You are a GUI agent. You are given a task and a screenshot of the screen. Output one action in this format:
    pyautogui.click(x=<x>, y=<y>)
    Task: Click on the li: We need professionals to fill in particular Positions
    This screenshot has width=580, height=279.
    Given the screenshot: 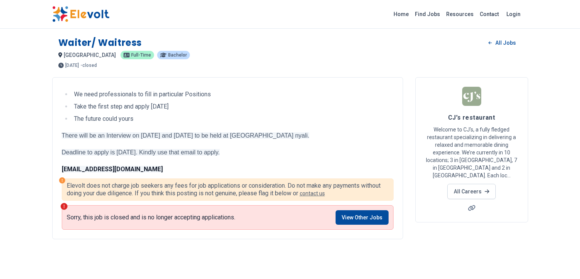 What is the action you would take?
    pyautogui.click(x=233, y=94)
    